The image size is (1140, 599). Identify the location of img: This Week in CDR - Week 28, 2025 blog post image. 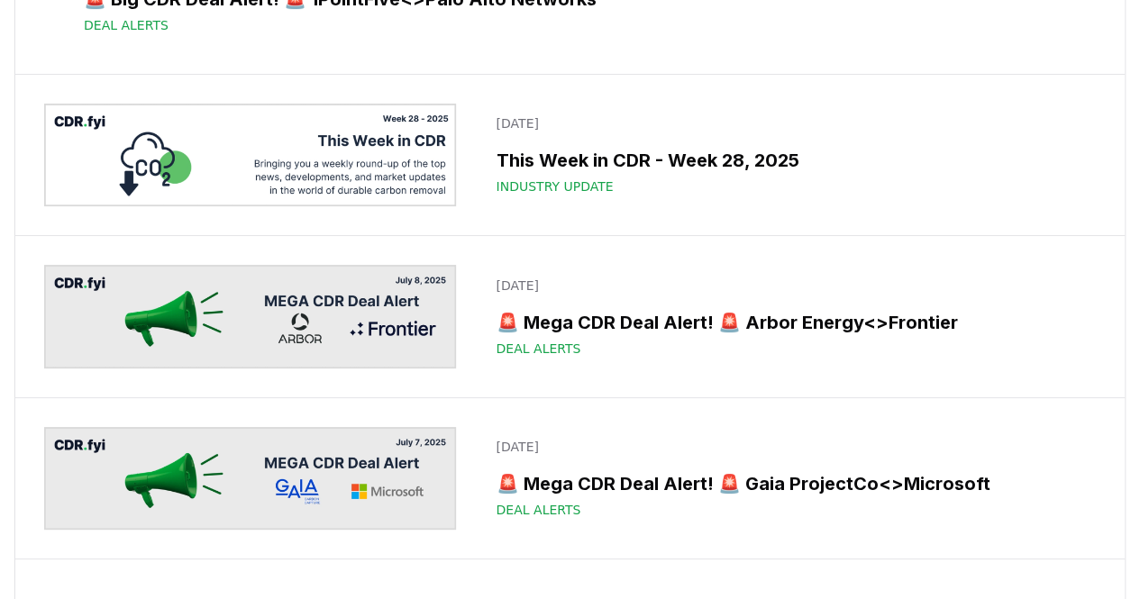
(250, 155).